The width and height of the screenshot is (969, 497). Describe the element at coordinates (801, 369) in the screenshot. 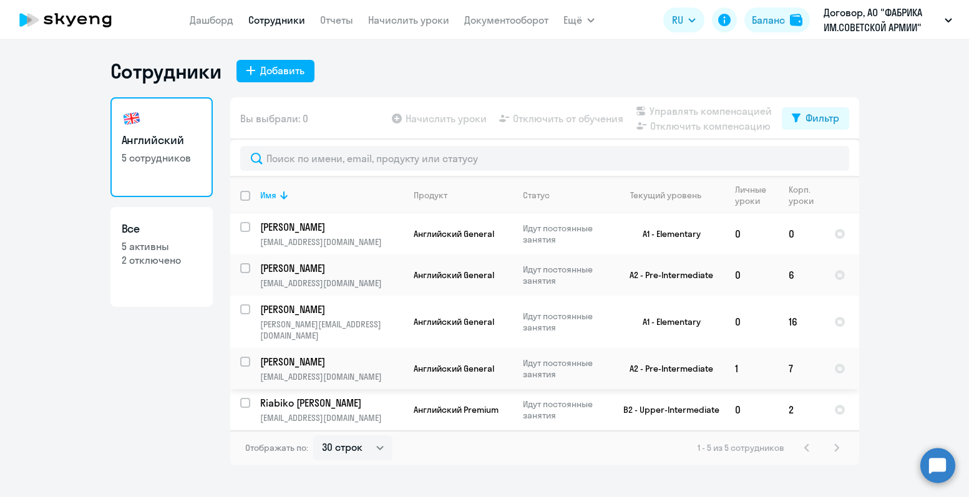

I see `td: 7` at that location.